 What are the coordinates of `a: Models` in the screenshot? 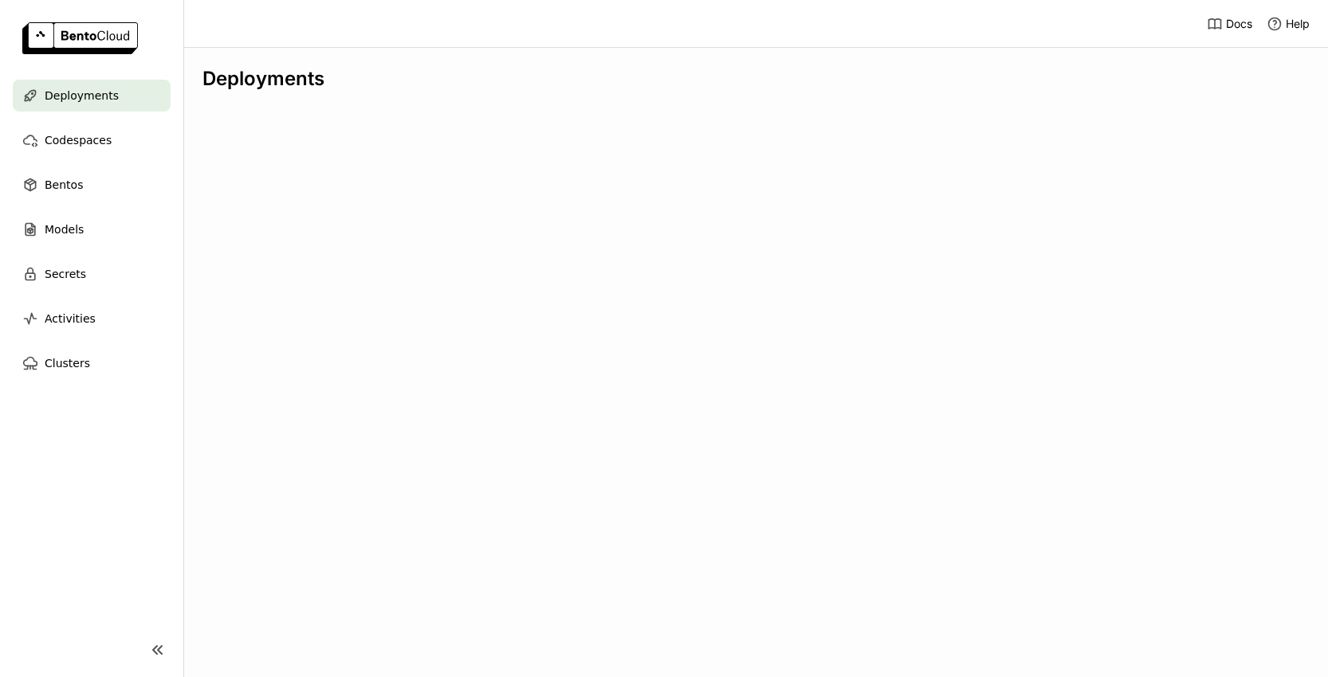 It's located at (92, 229).